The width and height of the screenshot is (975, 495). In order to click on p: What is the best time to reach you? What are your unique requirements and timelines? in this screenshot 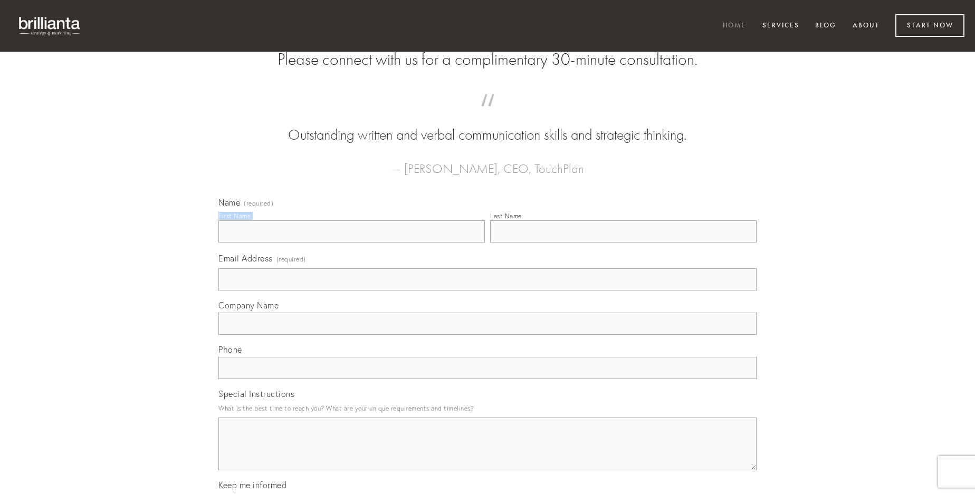, I will do `click(487, 408)`.